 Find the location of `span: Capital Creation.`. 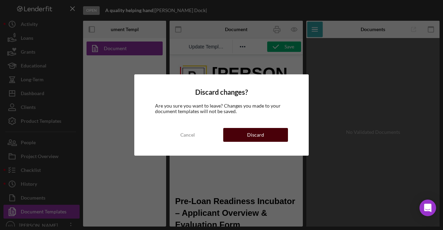

span: Capital Creation. is located at coordinates (53, 88).